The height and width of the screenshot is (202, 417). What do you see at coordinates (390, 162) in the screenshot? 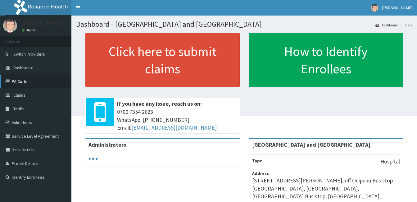
I see `p: Hospital` at bounding box center [390, 162].